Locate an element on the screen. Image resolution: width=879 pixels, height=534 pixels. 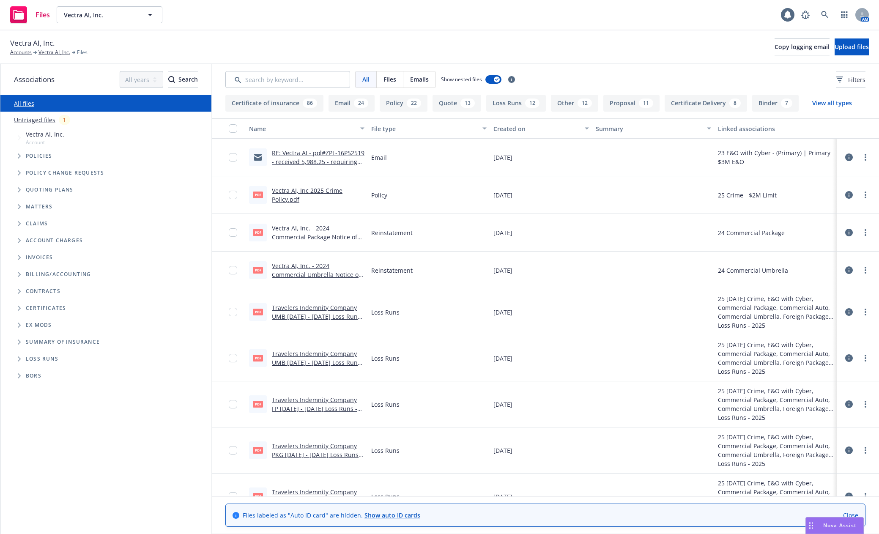
svg: Search is located at coordinates (172, 79).